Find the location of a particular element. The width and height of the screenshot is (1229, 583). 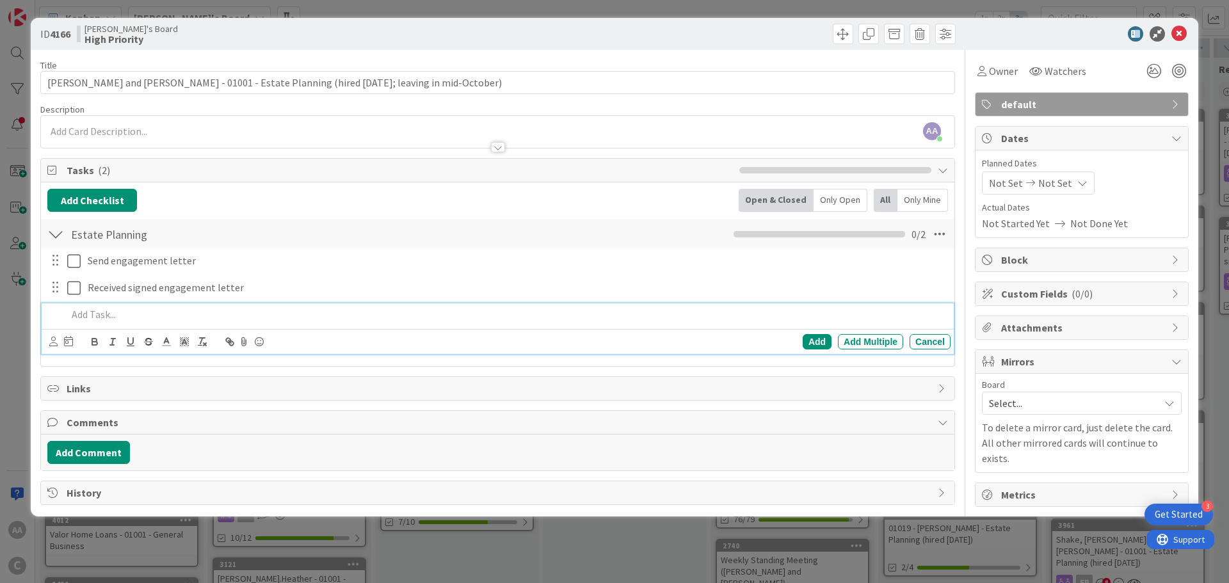

span: Block is located at coordinates (1083, 260).